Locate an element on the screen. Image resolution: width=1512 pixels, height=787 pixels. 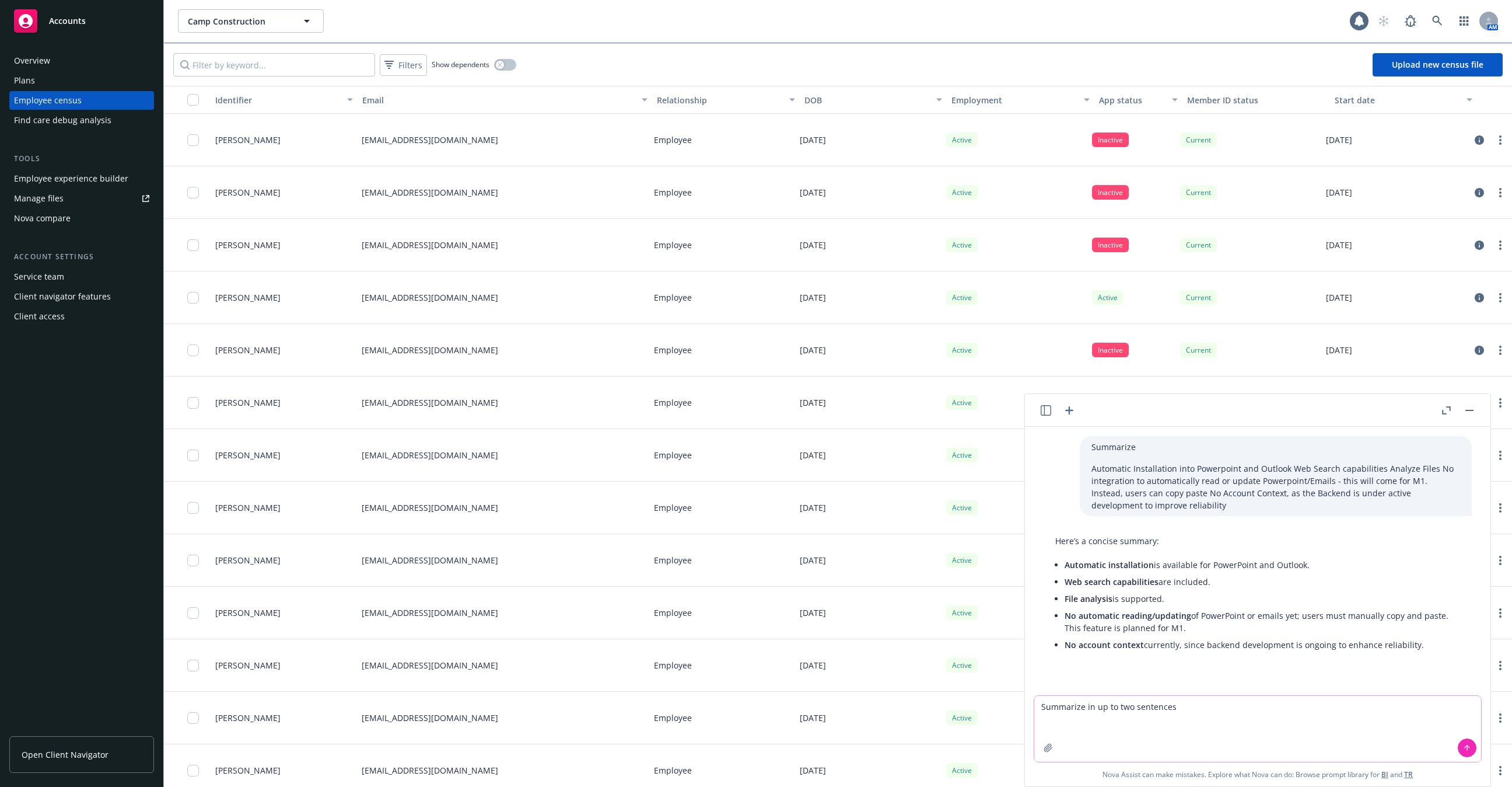
button: Filters is located at coordinates (403, 64).